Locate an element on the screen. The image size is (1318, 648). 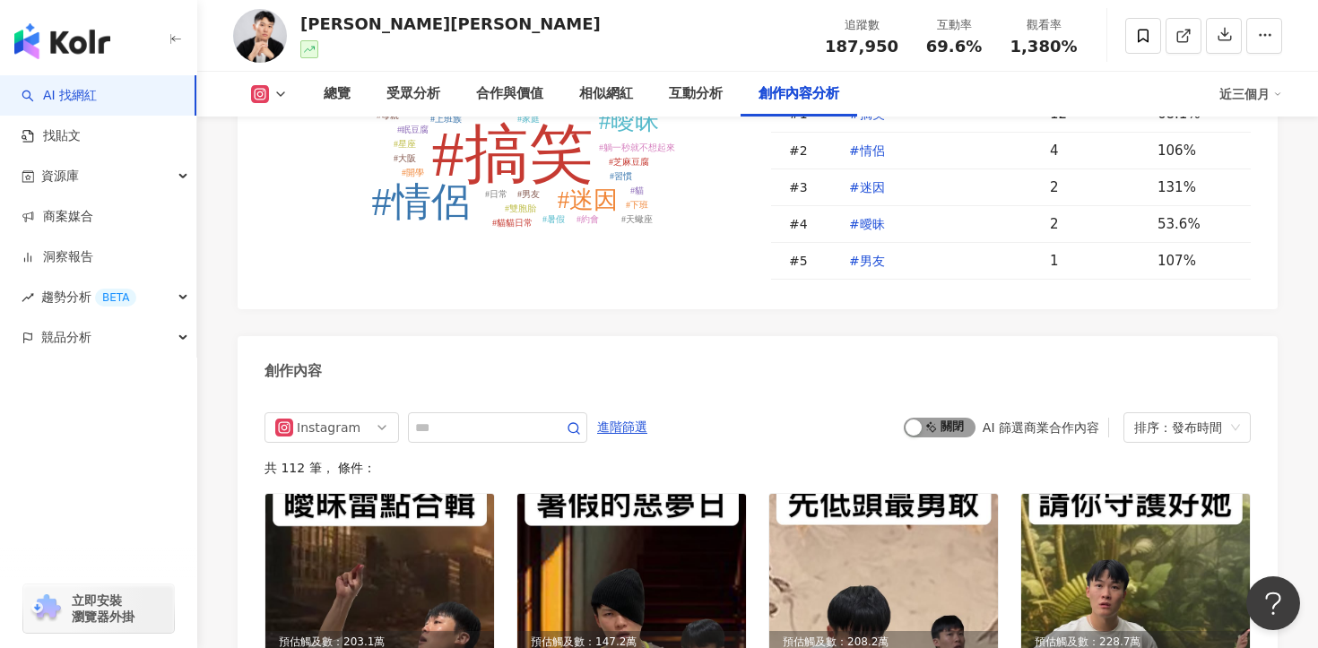
tspan: #眠豆腐 is located at coordinates (412, 129).